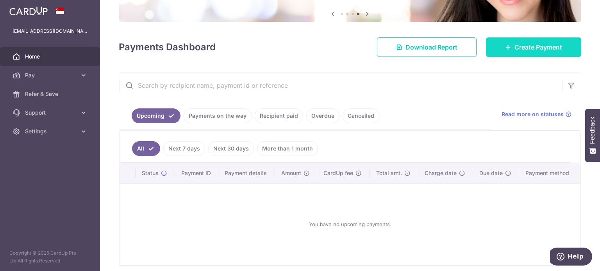 The width and height of the screenshot is (600, 271). I want to click on span: Create Payment, so click(538, 47).